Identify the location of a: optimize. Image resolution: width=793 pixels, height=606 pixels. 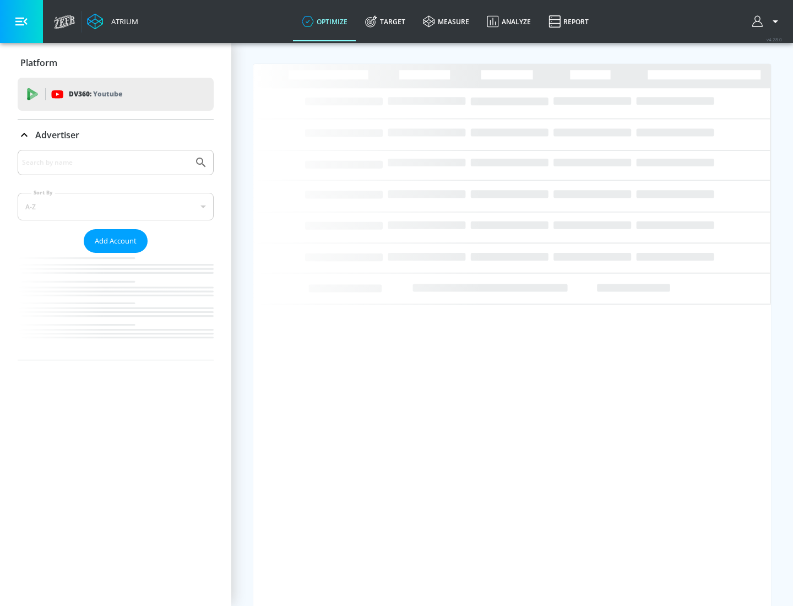
(324, 21).